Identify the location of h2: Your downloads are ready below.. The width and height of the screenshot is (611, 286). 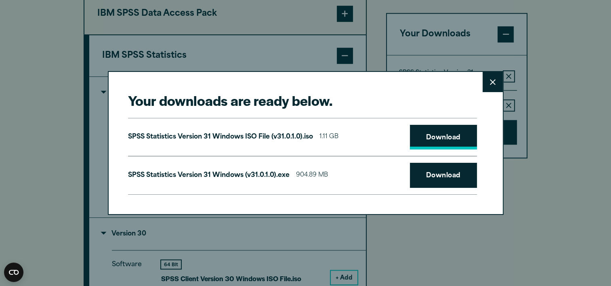
(303, 100).